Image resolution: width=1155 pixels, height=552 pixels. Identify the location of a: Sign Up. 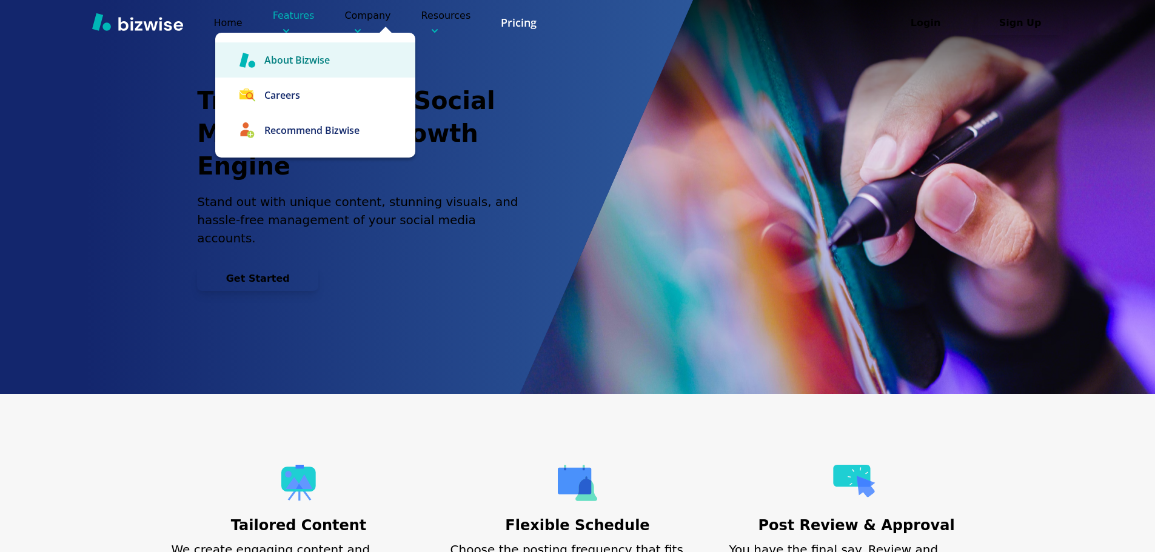
(1021, 22).